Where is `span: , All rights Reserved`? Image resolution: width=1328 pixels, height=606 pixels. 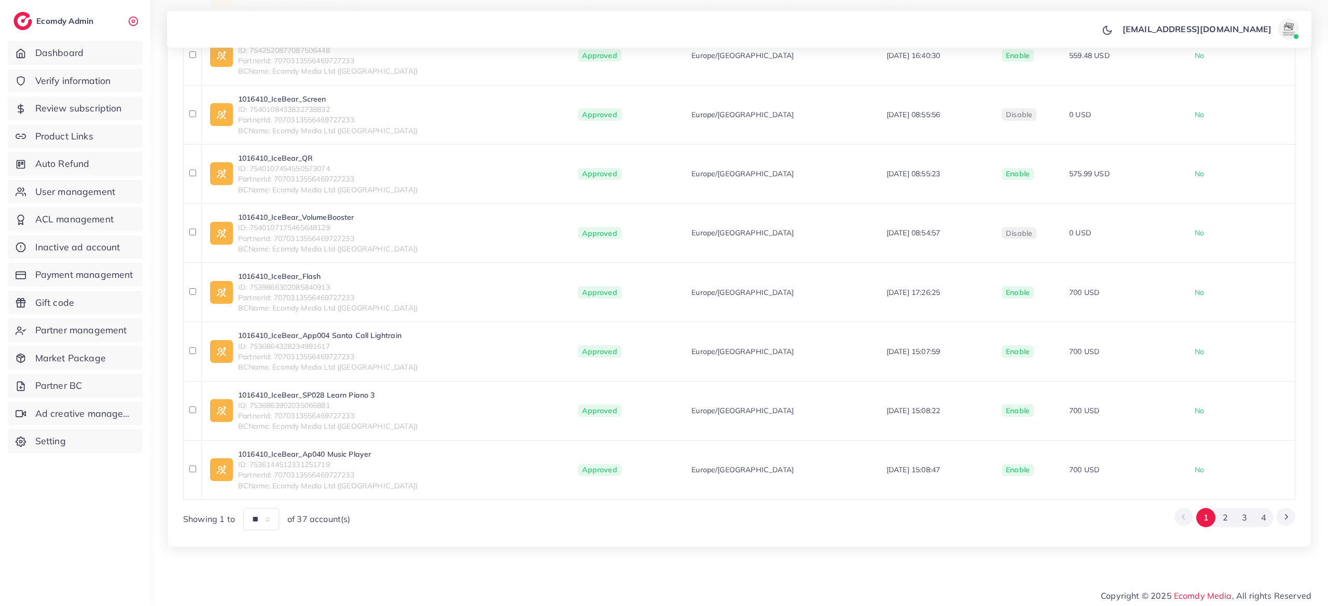
span: , All rights Reserved is located at coordinates (1271, 596).